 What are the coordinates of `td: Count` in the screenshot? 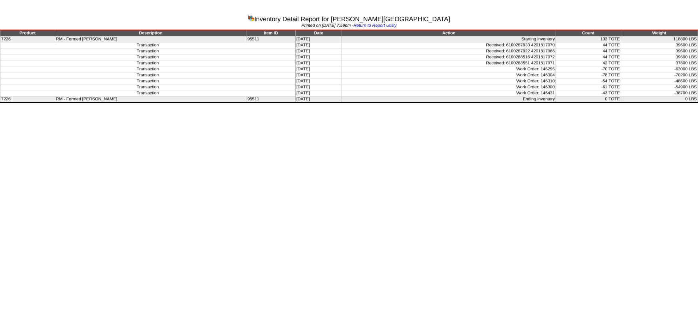 It's located at (588, 33).